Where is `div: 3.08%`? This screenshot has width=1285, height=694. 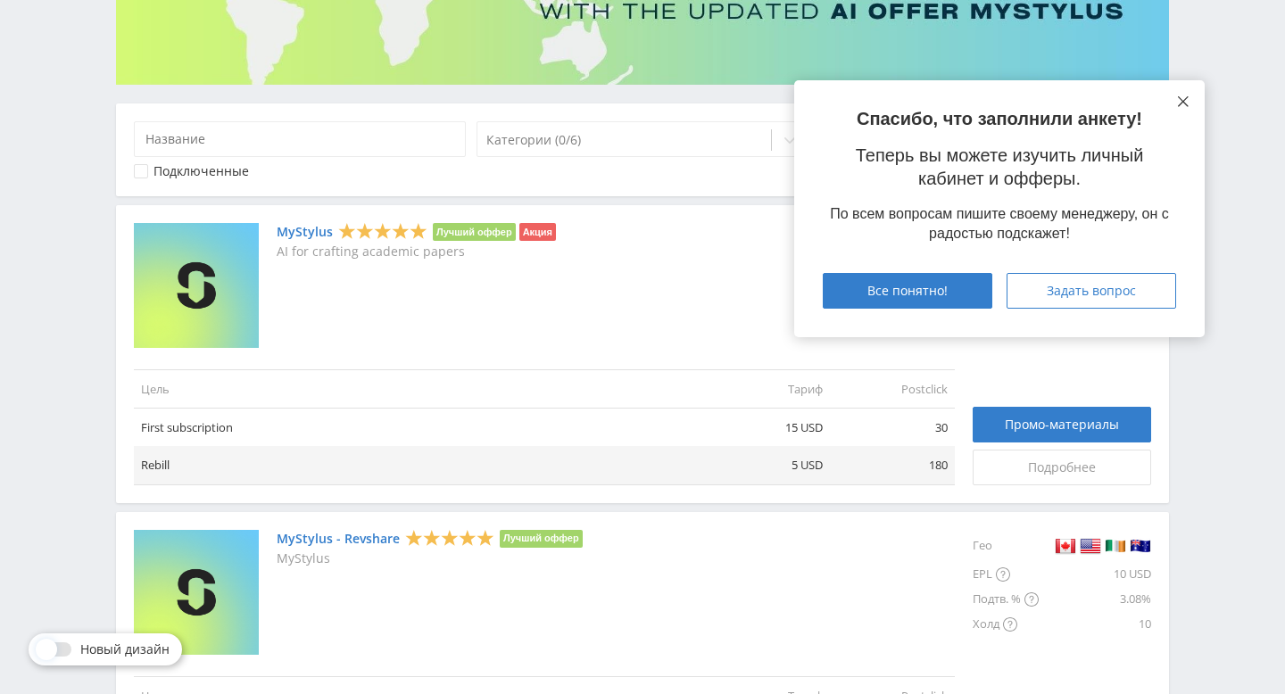 div: 3.08% is located at coordinates (1095, 599).